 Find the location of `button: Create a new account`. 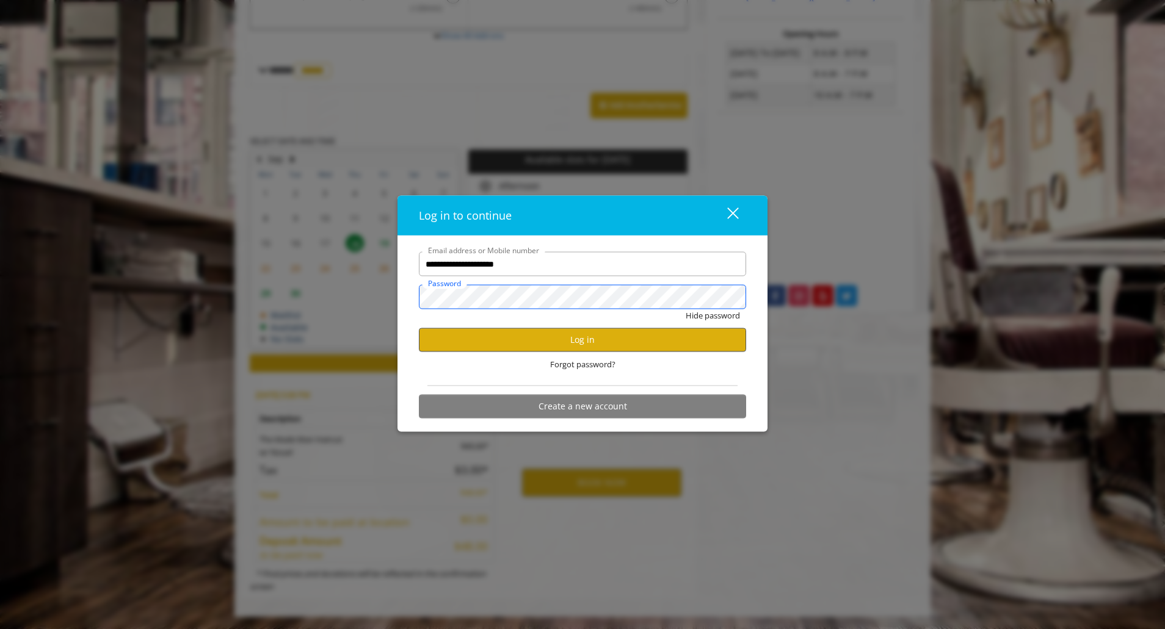

button: Create a new account is located at coordinates (582, 406).